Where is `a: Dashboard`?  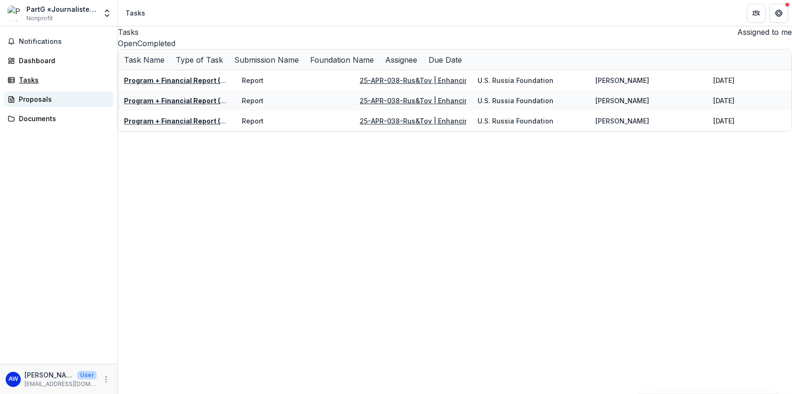 a: Dashboard is located at coordinates (58, 60).